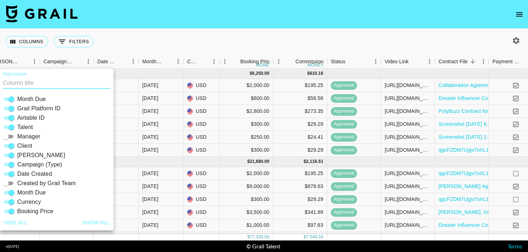 The image size is (528, 252). Describe the element at coordinates (259, 237) in the screenshot. I see `div: 77,330.00` at that location.